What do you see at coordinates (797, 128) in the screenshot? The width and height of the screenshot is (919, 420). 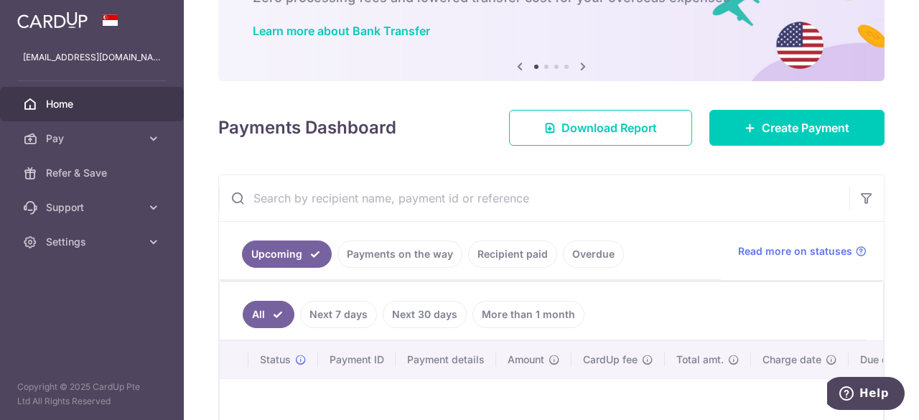 I see `a: Create Payment` at bounding box center [797, 128].